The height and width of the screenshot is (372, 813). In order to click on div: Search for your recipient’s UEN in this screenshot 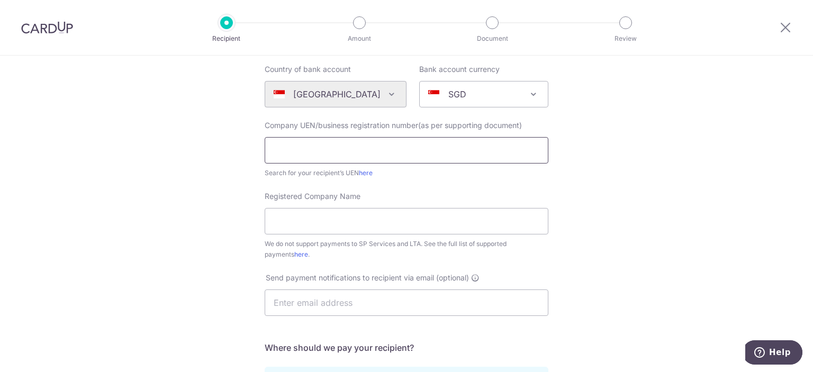, I will do `click(406, 173)`.